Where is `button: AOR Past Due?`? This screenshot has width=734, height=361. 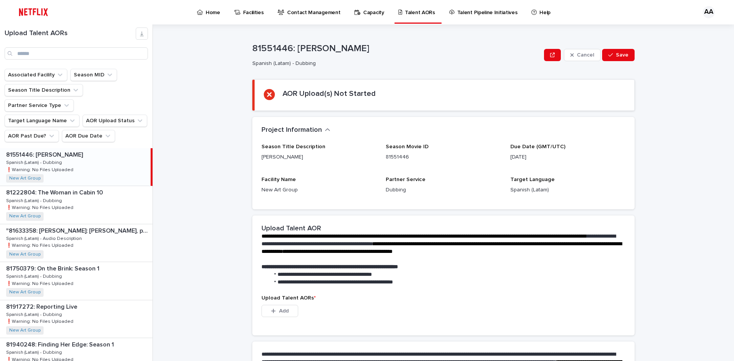
button: AOR Past Due? is located at coordinates (32, 136).